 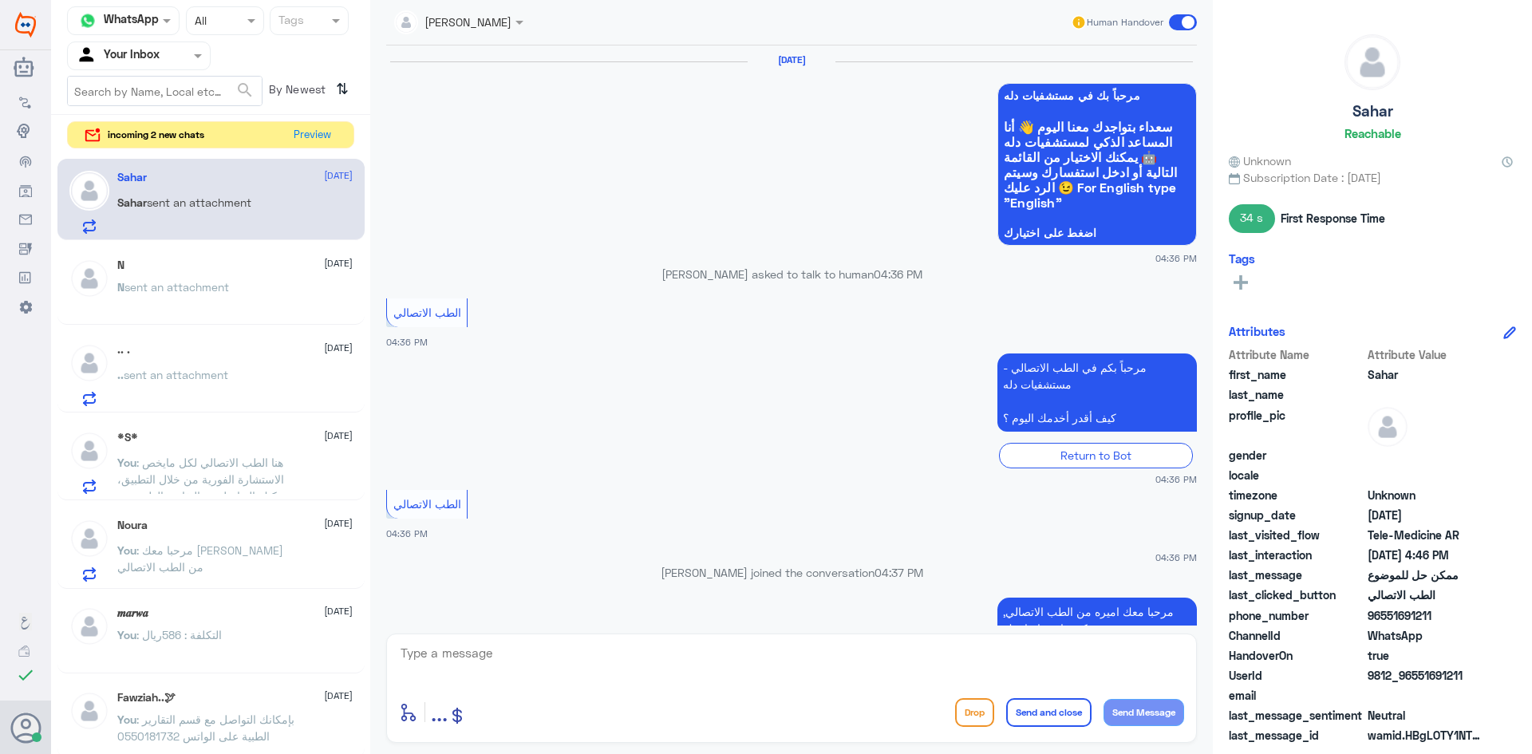 What do you see at coordinates (1425, 574) in the screenshot?
I see `span: ممكن حل للموضوع` at bounding box center [1425, 574].